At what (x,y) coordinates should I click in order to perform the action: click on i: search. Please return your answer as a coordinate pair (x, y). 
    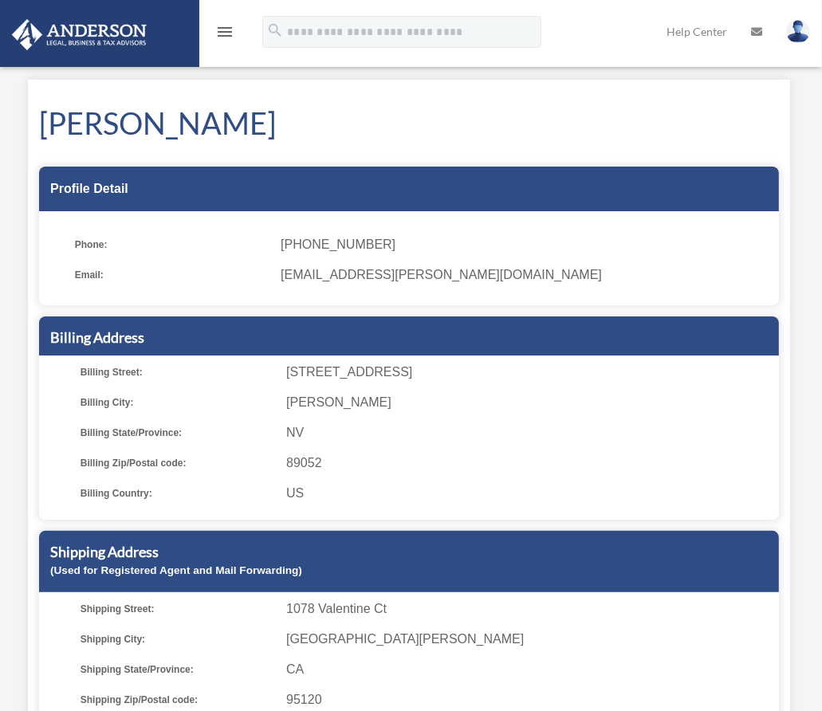
    Looking at the image, I should click on (275, 30).